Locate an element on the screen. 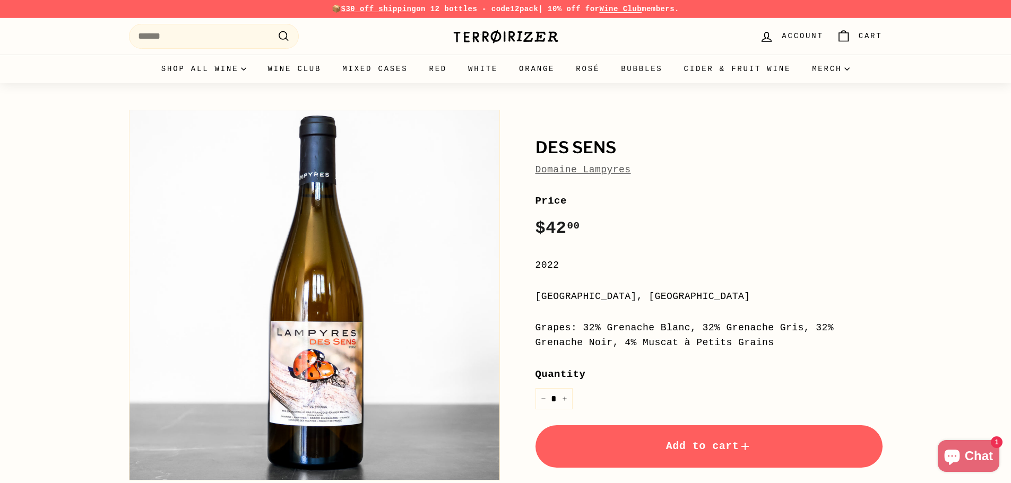 The height and width of the screenshot is (483, 1011). span: Add to cart is located at coordinates (709, 446).